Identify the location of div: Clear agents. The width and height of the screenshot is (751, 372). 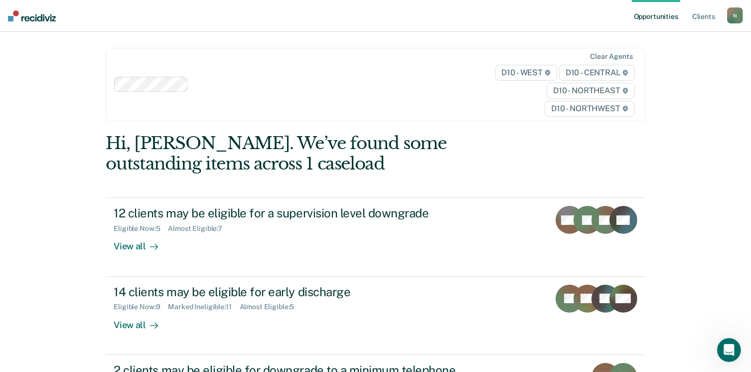
(611, 56).